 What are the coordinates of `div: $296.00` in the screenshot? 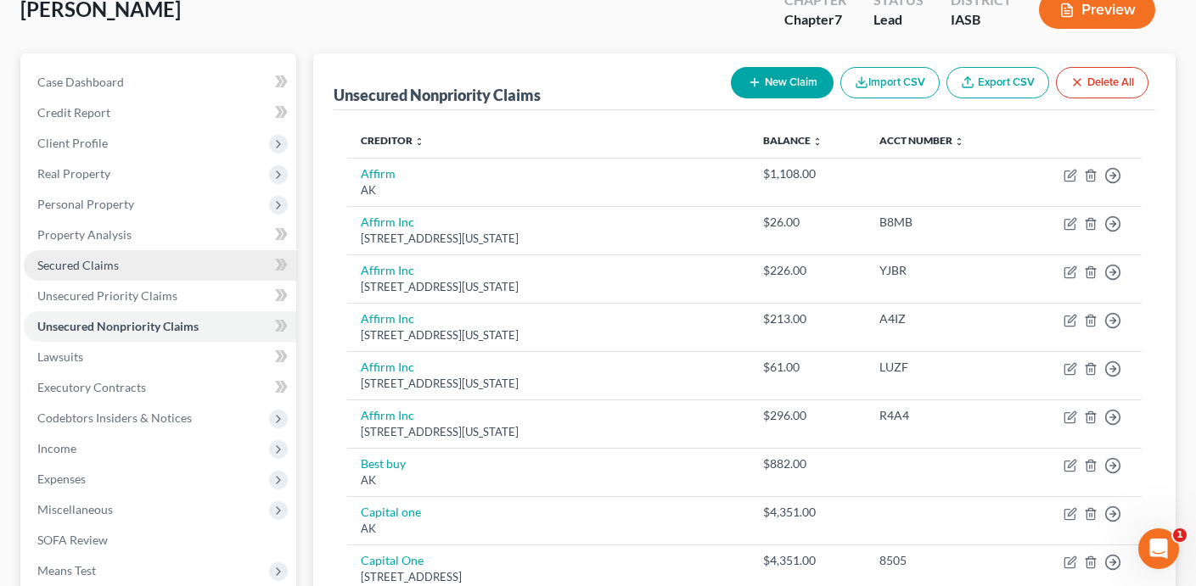 It's located at (808, 416).